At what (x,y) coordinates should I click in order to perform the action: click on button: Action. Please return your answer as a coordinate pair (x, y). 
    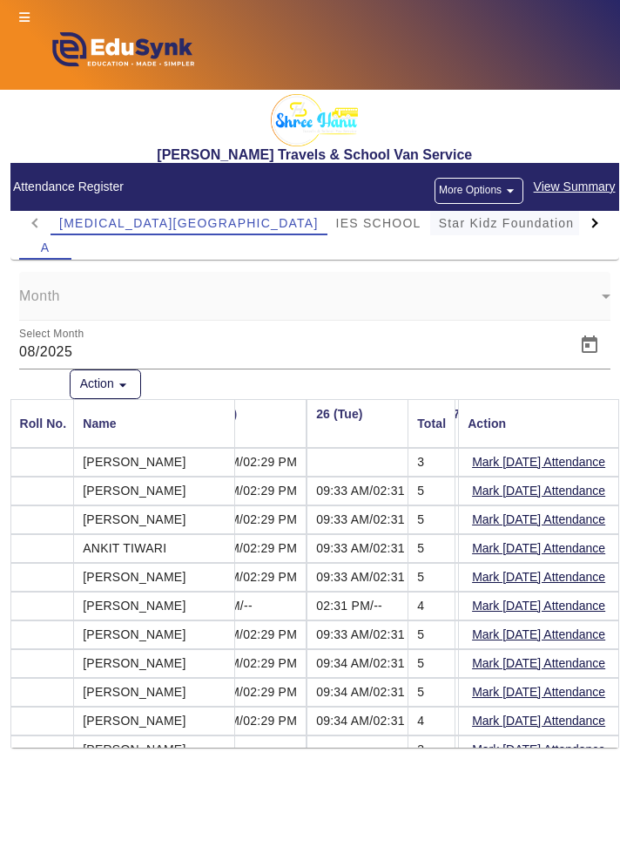
    Looking at the image, I should click on (105, 384).